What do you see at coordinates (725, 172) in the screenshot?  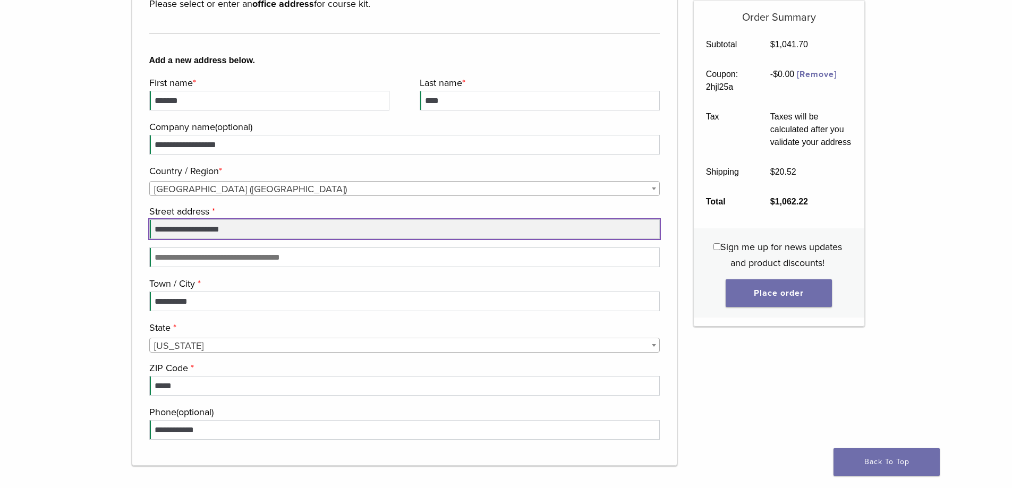 I see `th: Shipping` at bounding box center [725, 172].